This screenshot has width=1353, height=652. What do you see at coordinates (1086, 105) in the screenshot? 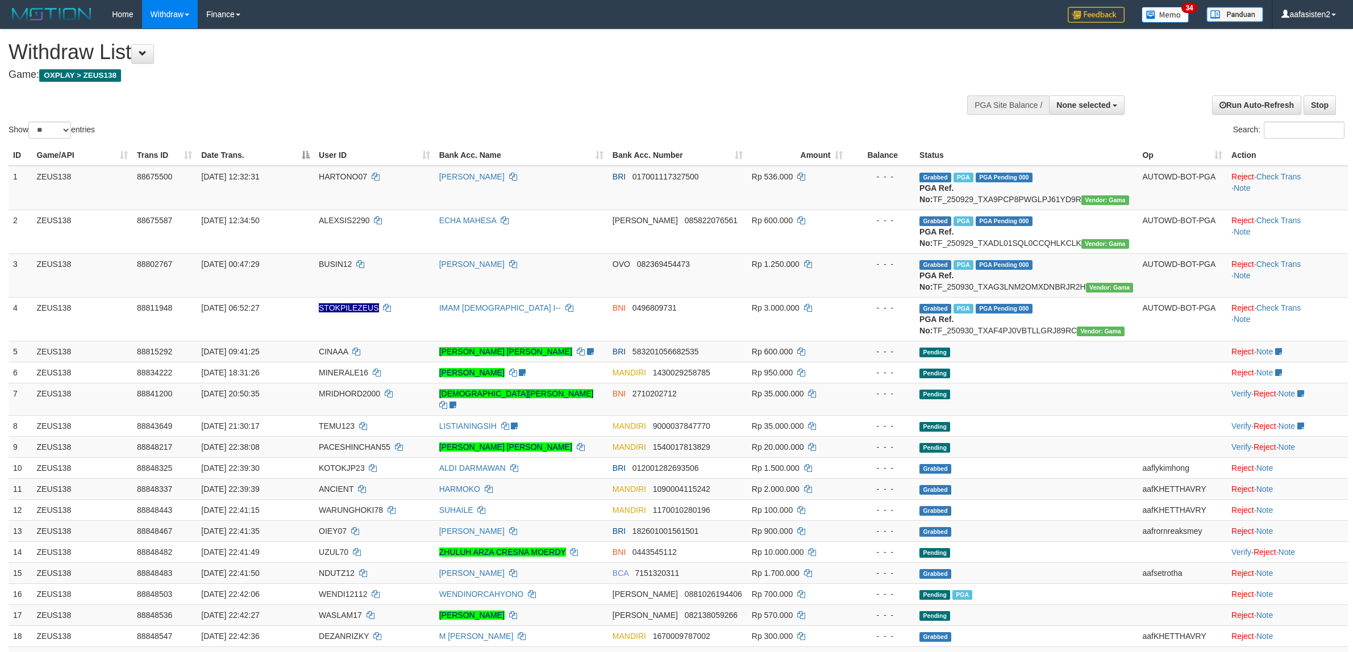
I see `button: None selected` at bounding box center [1086, 105].